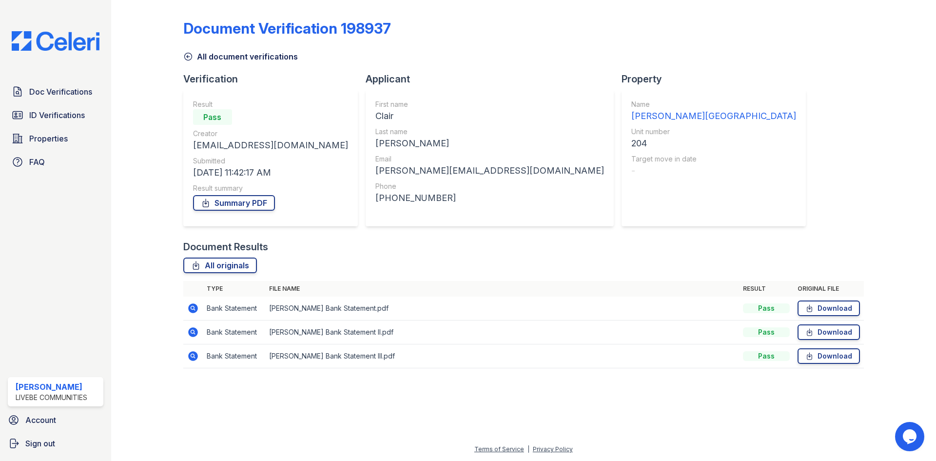  I want to click on div: Submitted, so click(271, 161).